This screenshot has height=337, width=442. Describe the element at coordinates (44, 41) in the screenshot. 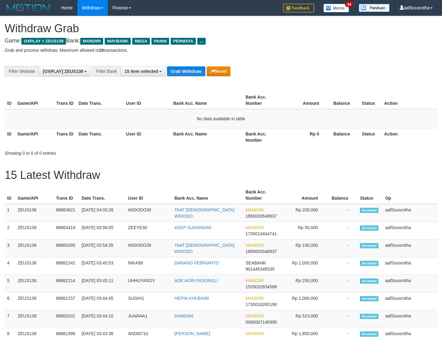

I see `span: OXPLAY > ZEUS138` at that location.